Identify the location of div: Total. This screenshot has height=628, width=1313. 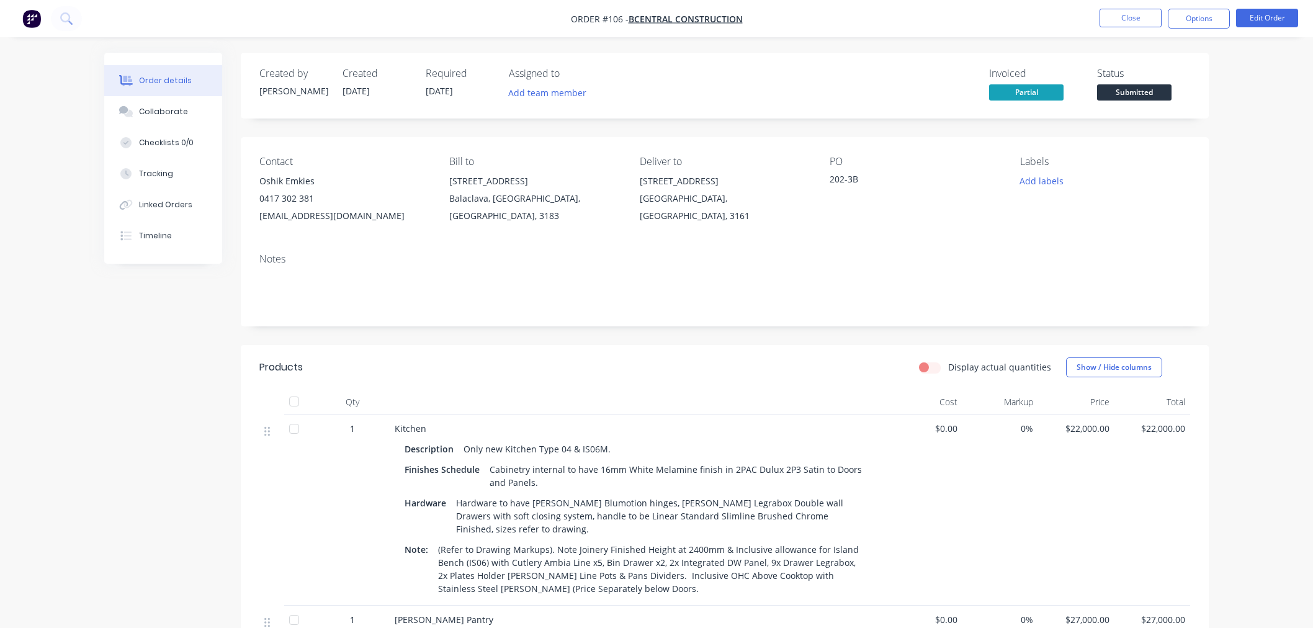
(1153, 402).